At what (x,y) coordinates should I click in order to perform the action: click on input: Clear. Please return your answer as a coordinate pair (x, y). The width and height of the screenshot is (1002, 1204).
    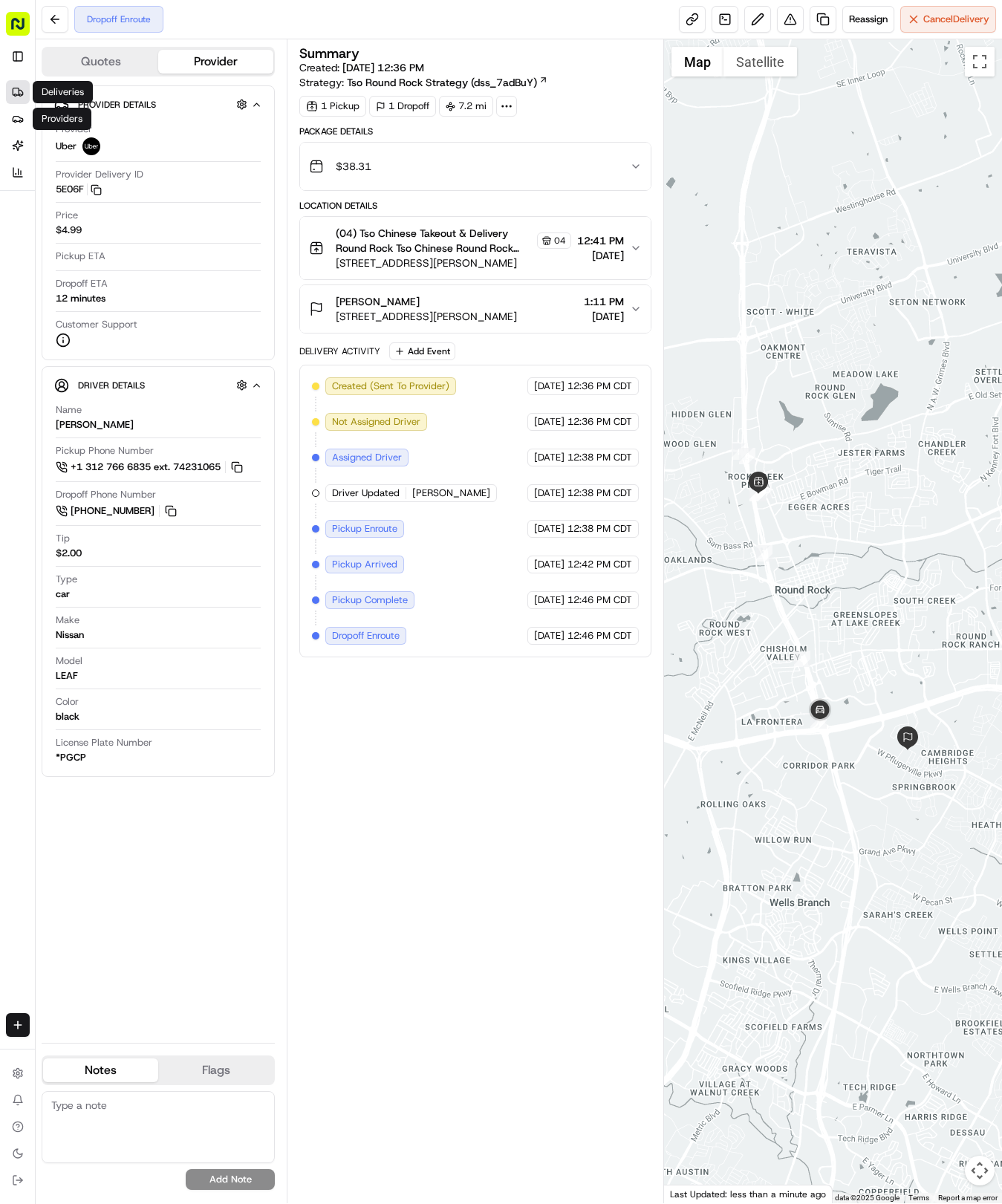
    Looking at the image, I should click on (142, 103).